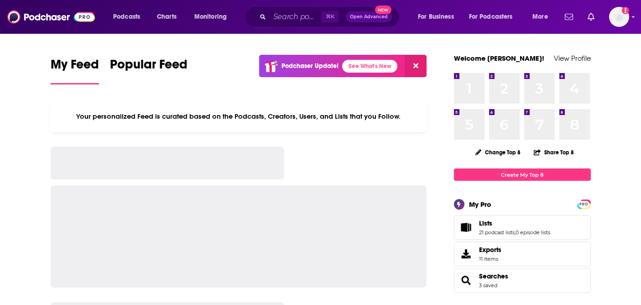 The width and height of the screenshot is (641, 305). Describe the element at coordinates (370, 66) in the screenshot. I see `a: See What's New` at that location.